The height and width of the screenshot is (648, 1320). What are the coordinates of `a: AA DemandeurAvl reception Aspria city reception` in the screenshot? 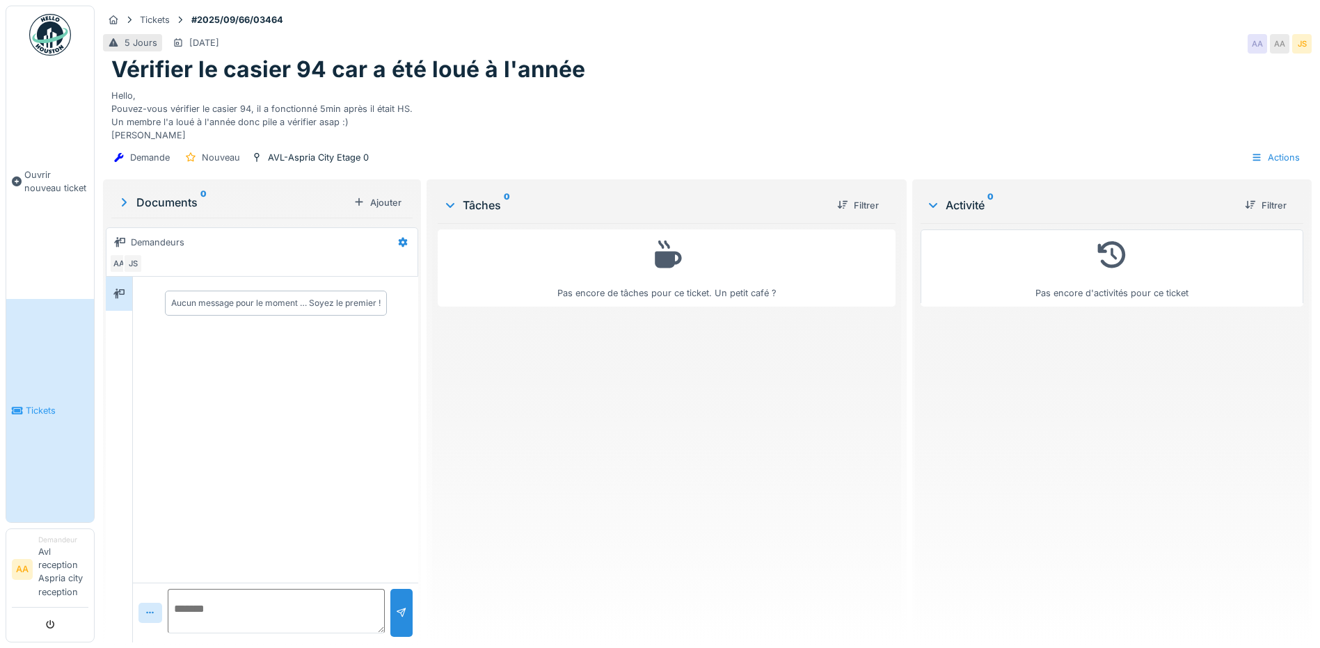 It's located at (50, 571).